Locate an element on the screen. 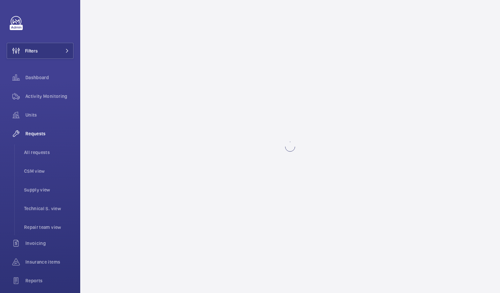  span: All requests is located at coordinates (49, 152).